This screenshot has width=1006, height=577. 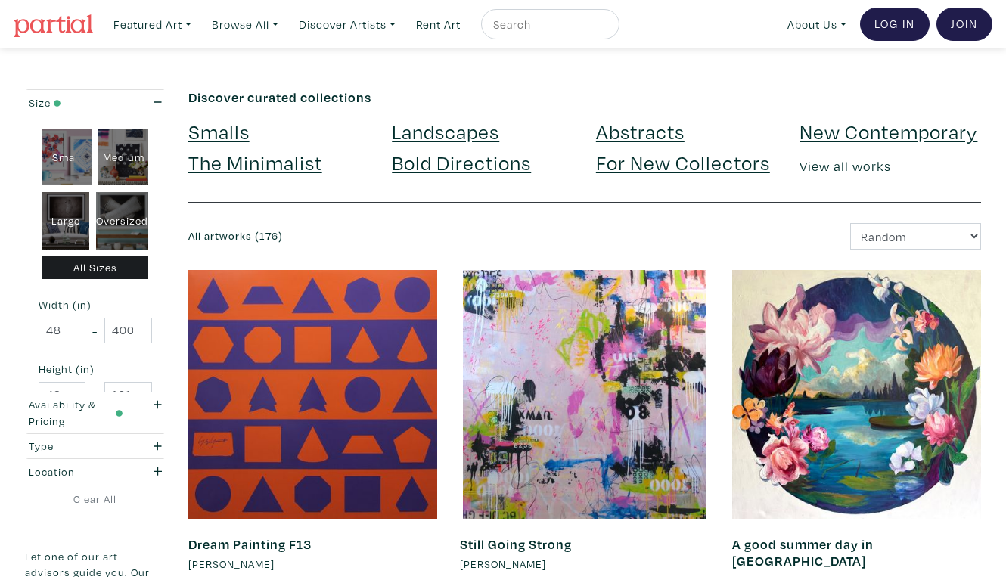 I want to click on a: Clear All, so click(x=95, y=499).